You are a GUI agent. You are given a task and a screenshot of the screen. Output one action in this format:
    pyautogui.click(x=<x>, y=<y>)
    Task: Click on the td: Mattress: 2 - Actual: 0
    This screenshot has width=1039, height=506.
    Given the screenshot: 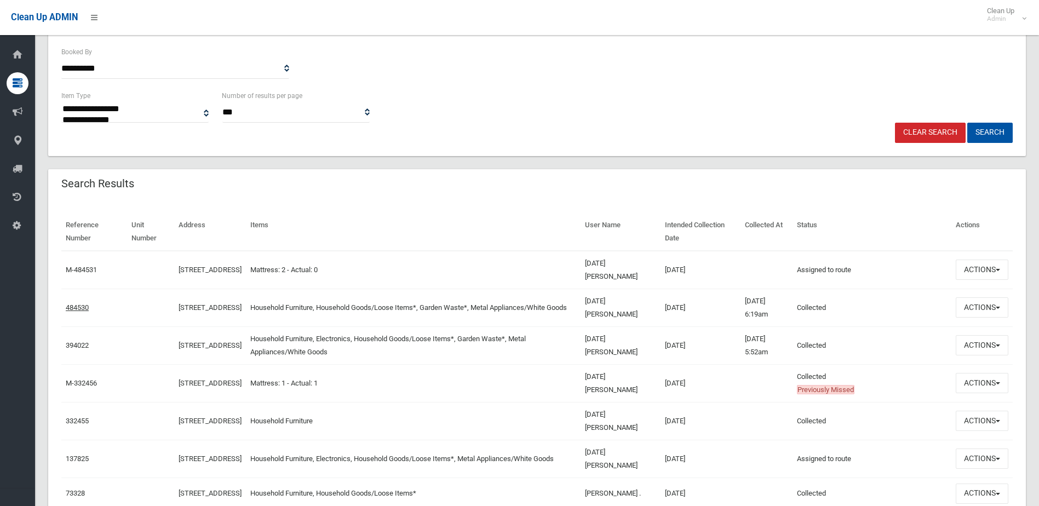 What is the action you would take?
    pyautogui.click(x=413, y=270)
    